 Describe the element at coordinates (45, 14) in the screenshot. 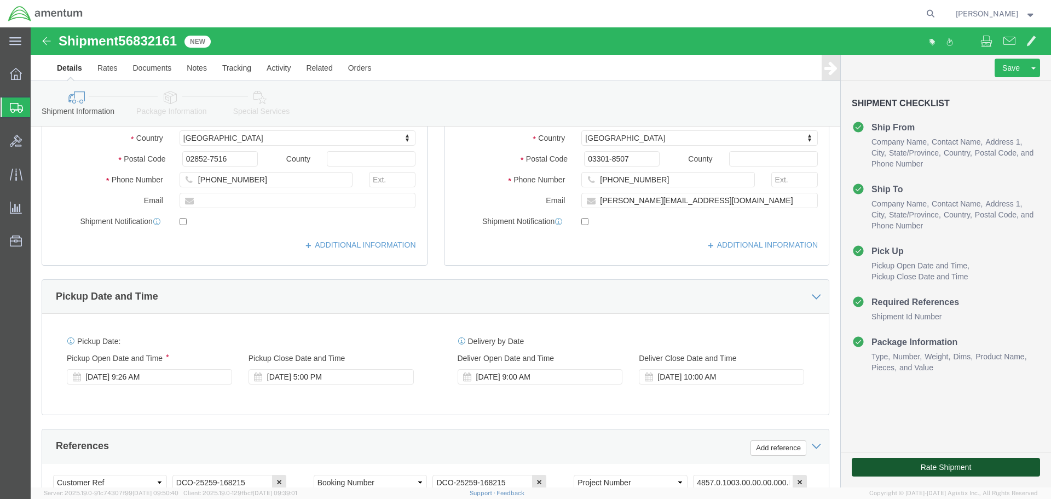

I see `img: logo` at that location.